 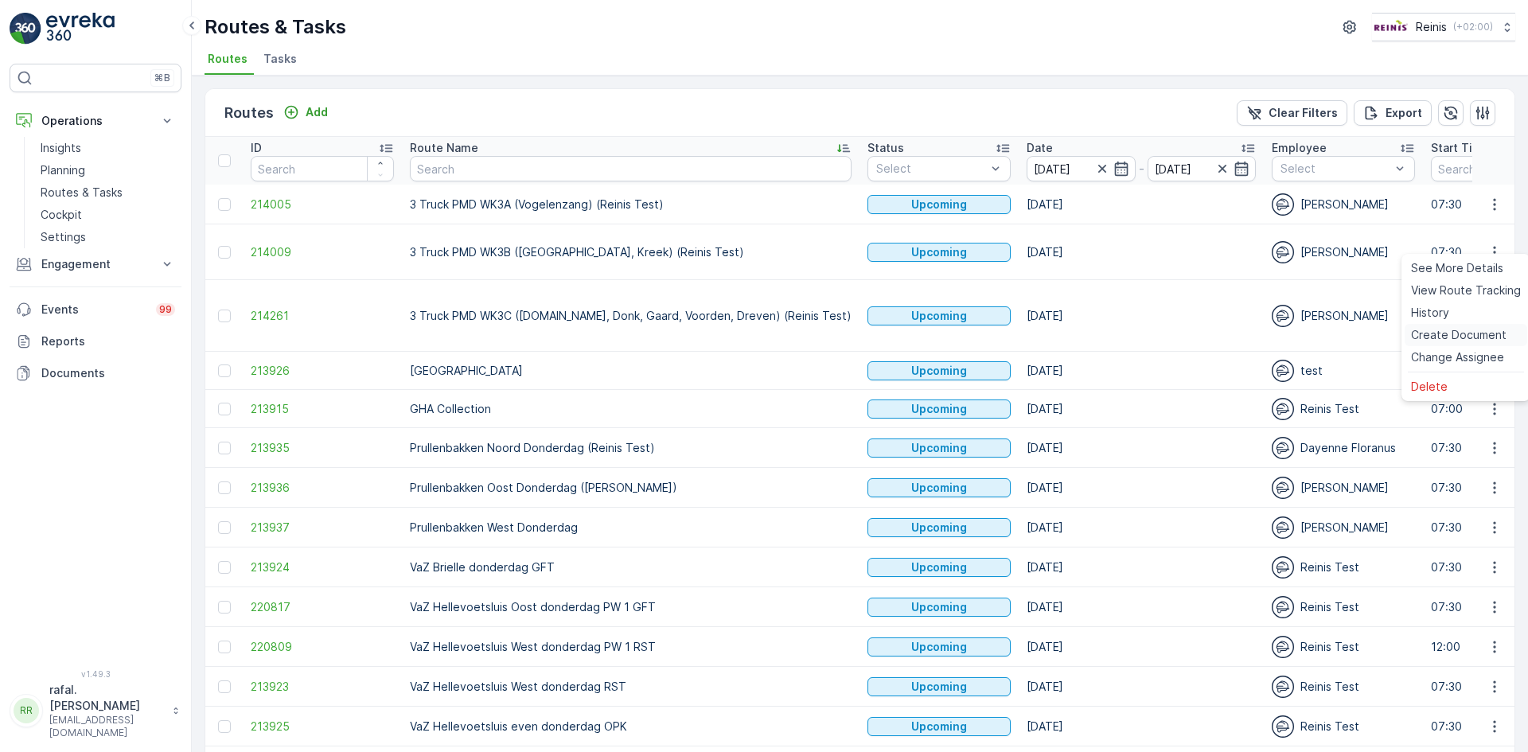 I want to click on a: 214005, so click(x=322, y=205).